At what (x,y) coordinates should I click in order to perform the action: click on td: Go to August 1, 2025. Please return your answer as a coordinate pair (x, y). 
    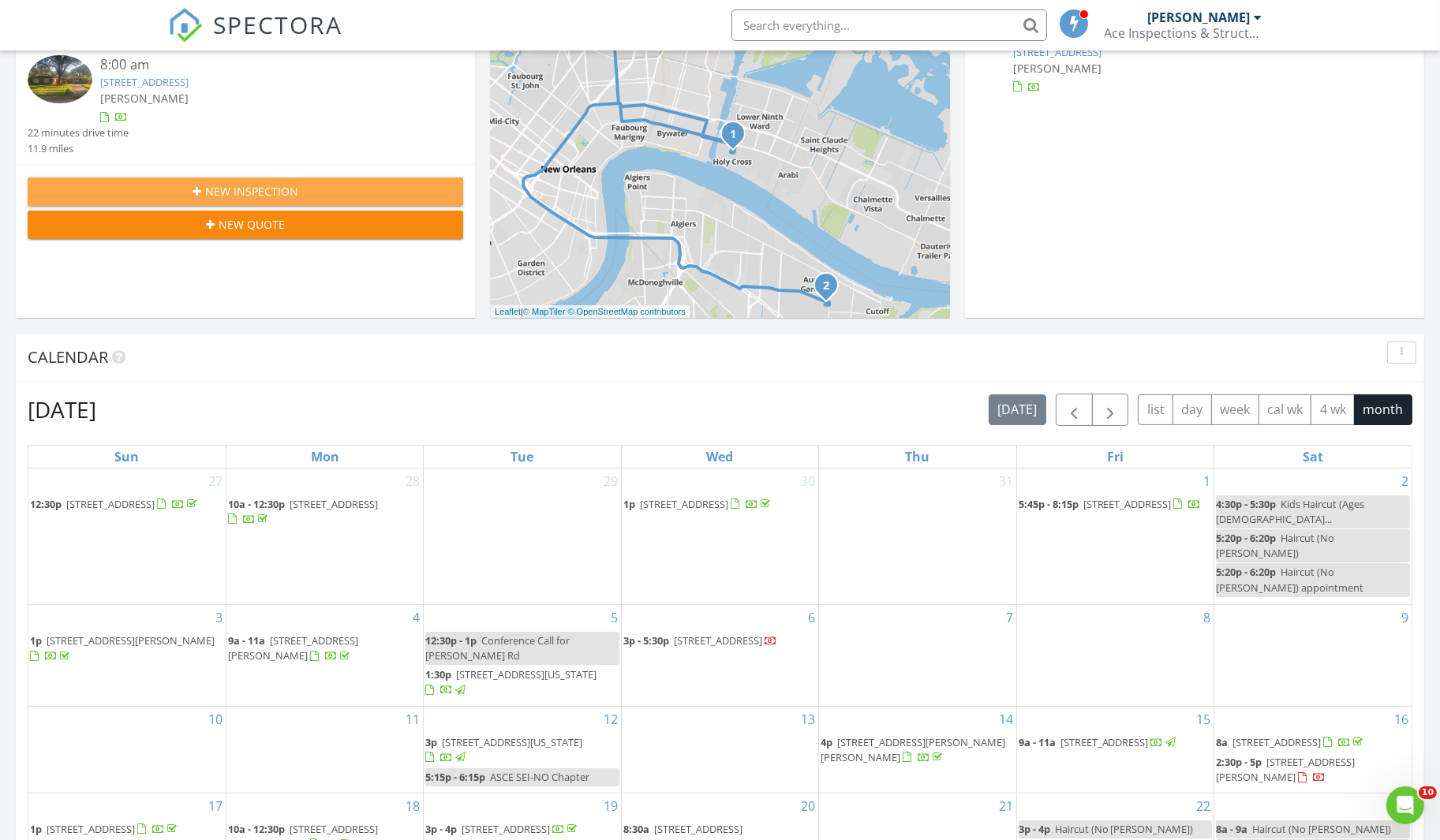
    Looking at the image, I should click on (1115, 537).